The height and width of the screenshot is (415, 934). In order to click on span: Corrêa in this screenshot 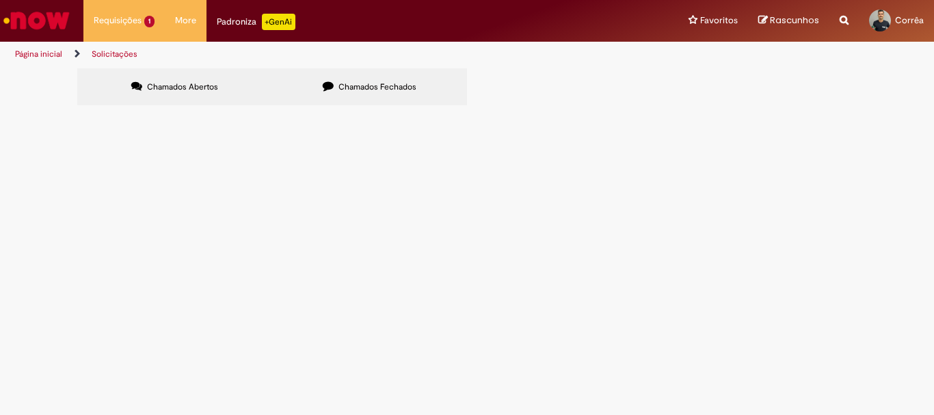, I will do `click(909, 20)`.